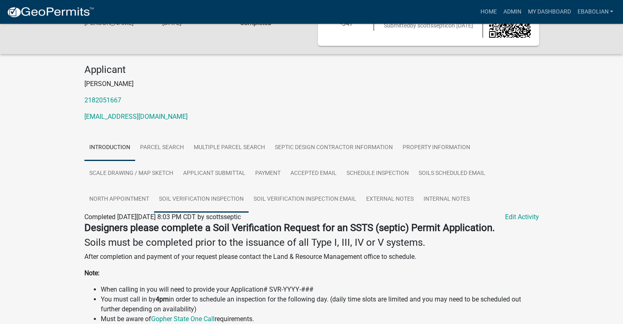  I want to click on a: My Dashboard, so click(549, 12).